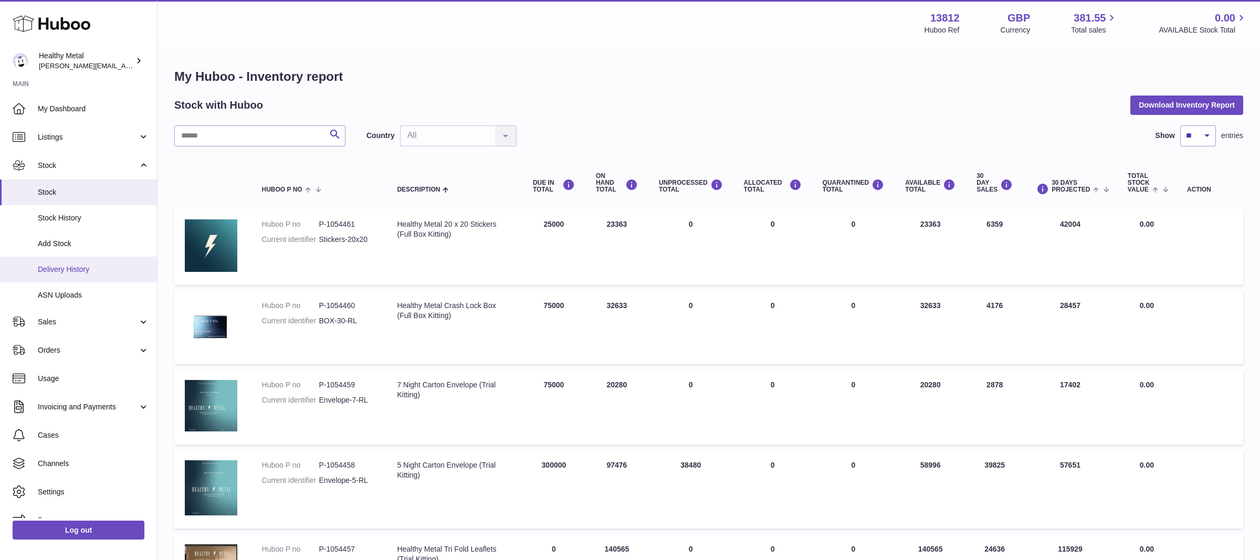 This screenshot has height=560, width=1260. What do you see at coordinates (1203, 30) in the screenshot?
I see `span: AVAILABLE Stock Total` at bounding box center [1203, 30].